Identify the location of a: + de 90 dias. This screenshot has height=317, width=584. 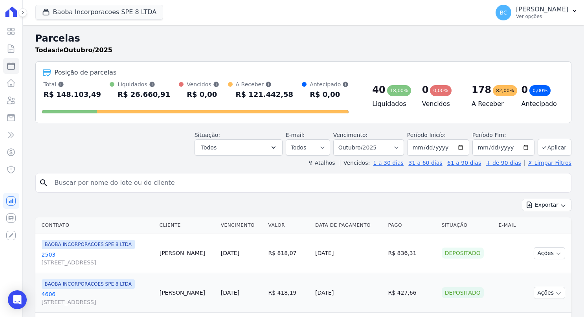
(503, 163).